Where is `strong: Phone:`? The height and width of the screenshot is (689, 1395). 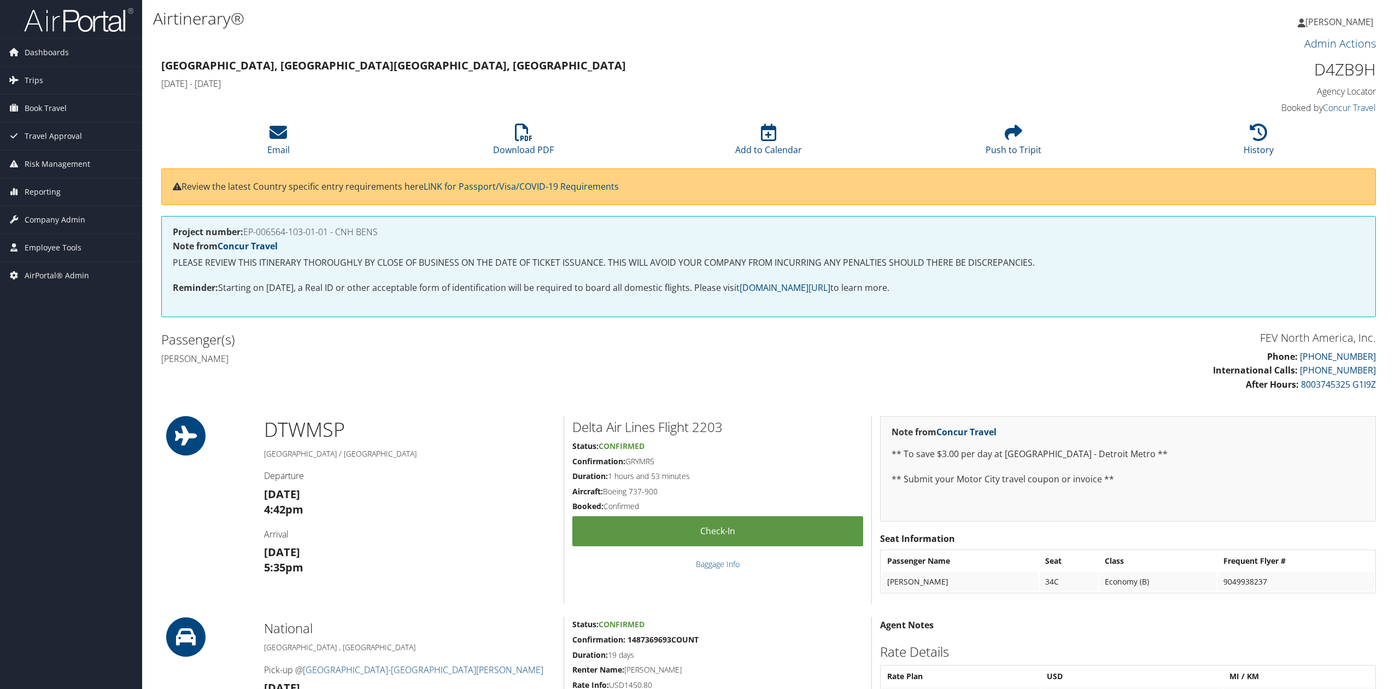
strong: Phone: is located at coordinates (1282, 356).